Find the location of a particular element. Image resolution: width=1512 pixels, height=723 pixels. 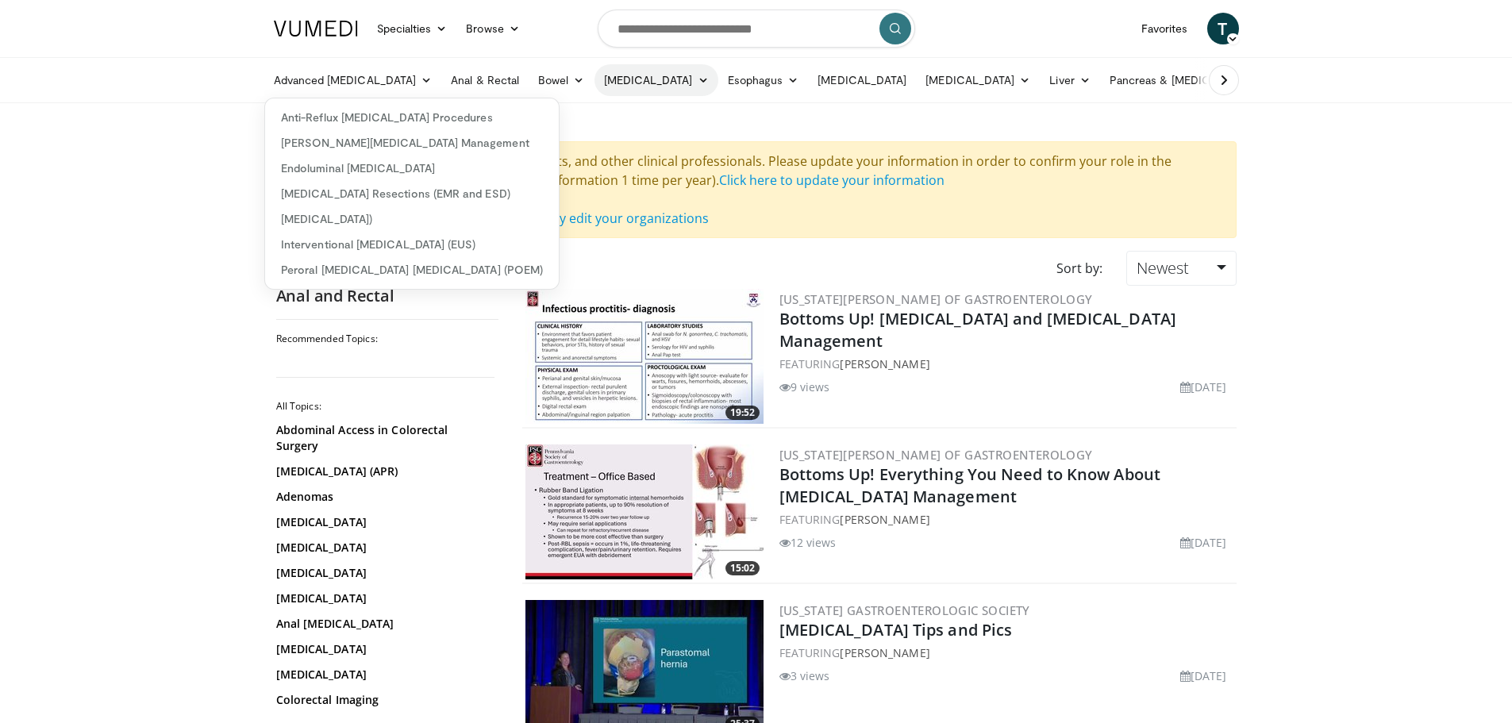

a: 19:52 is located at coordinates (645, 356).